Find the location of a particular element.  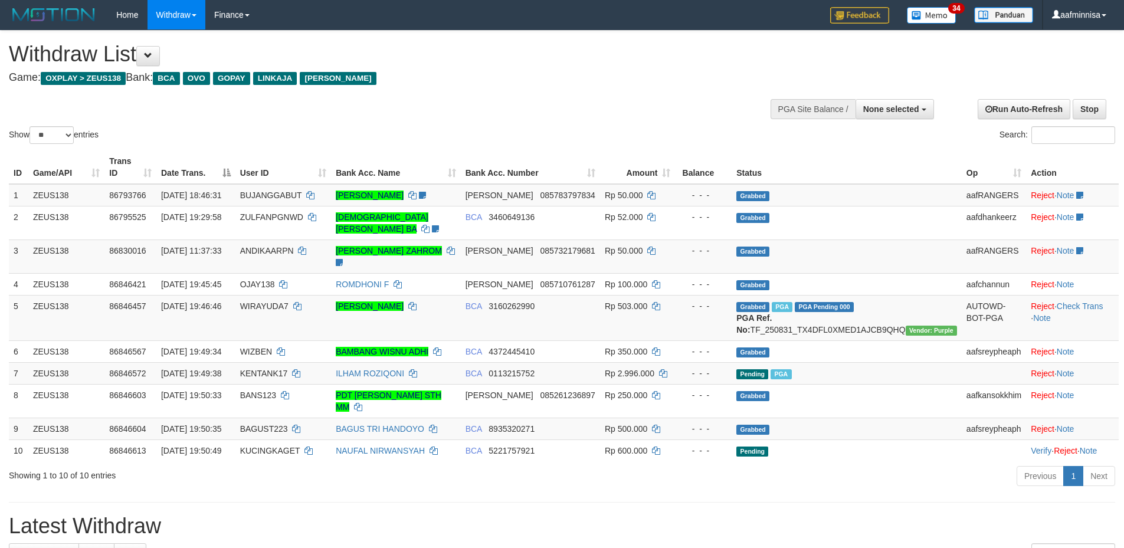

span: Copy 3460649136 to clipboard is located at coordinates (511, 217).